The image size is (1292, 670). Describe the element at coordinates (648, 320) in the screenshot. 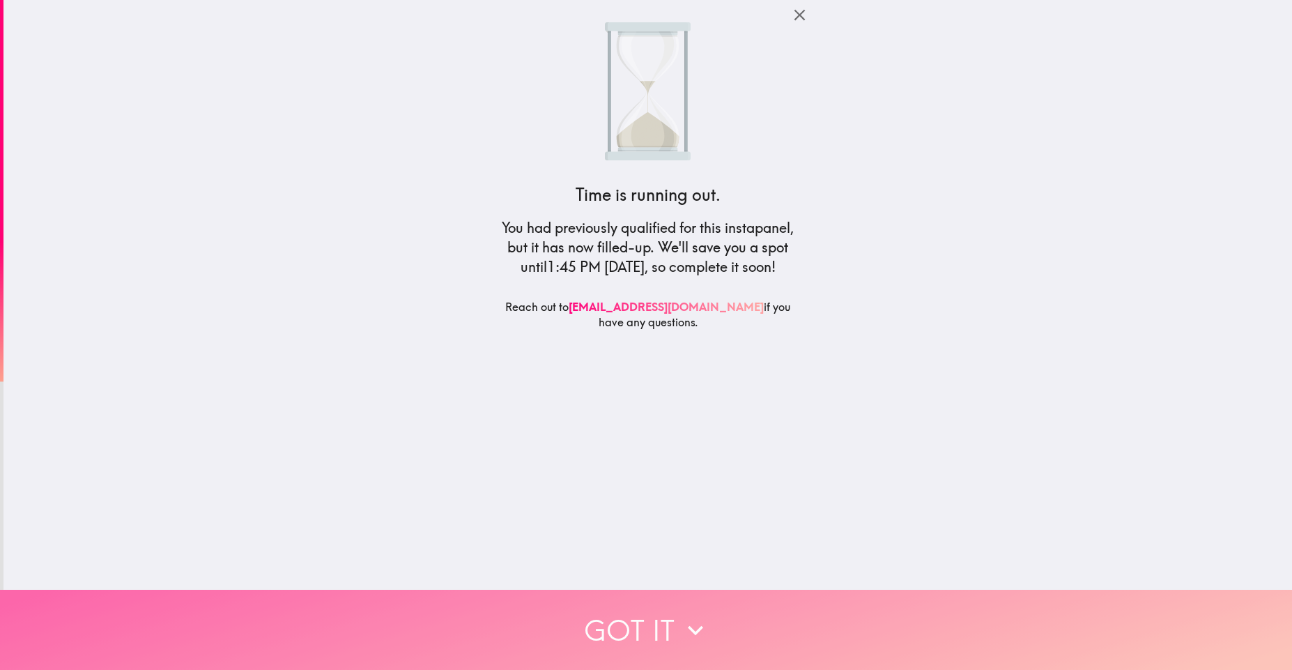

I see `h6: Reach out to if you have any questions.` at that location.